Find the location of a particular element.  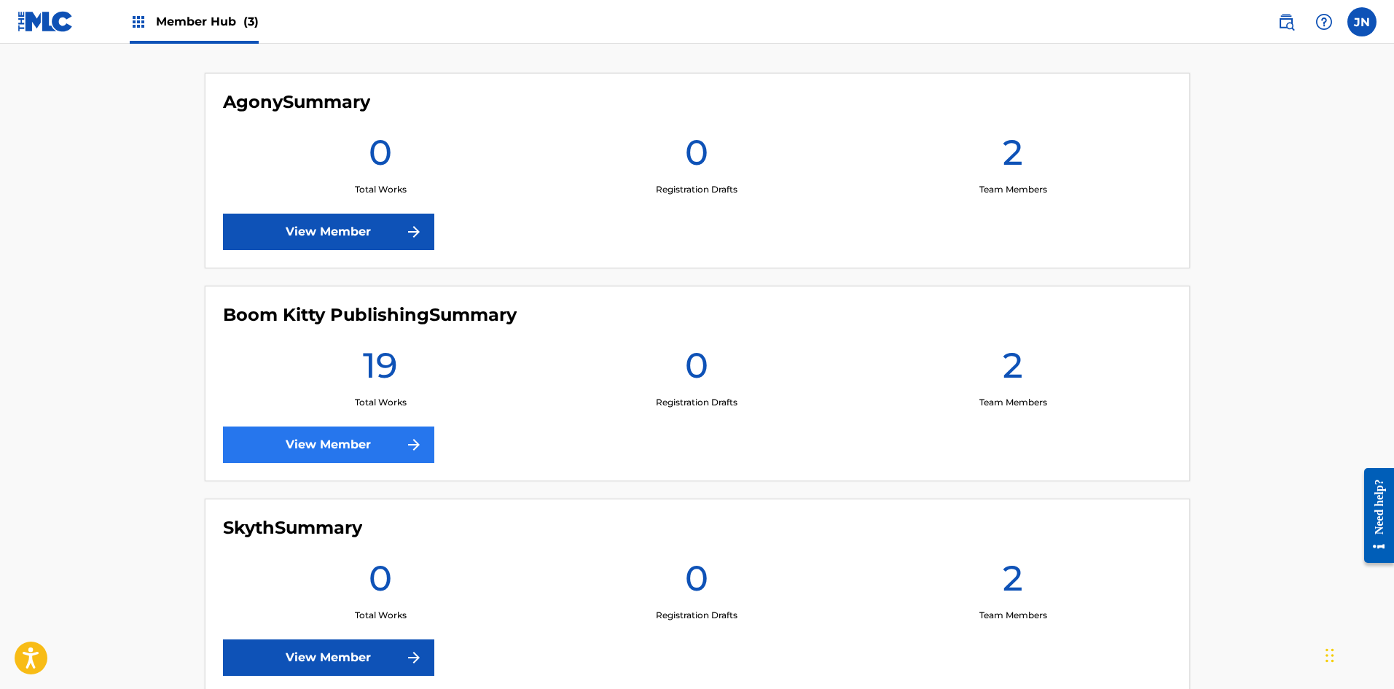

div: Chat Widget is located at coordinates (1358, 654).